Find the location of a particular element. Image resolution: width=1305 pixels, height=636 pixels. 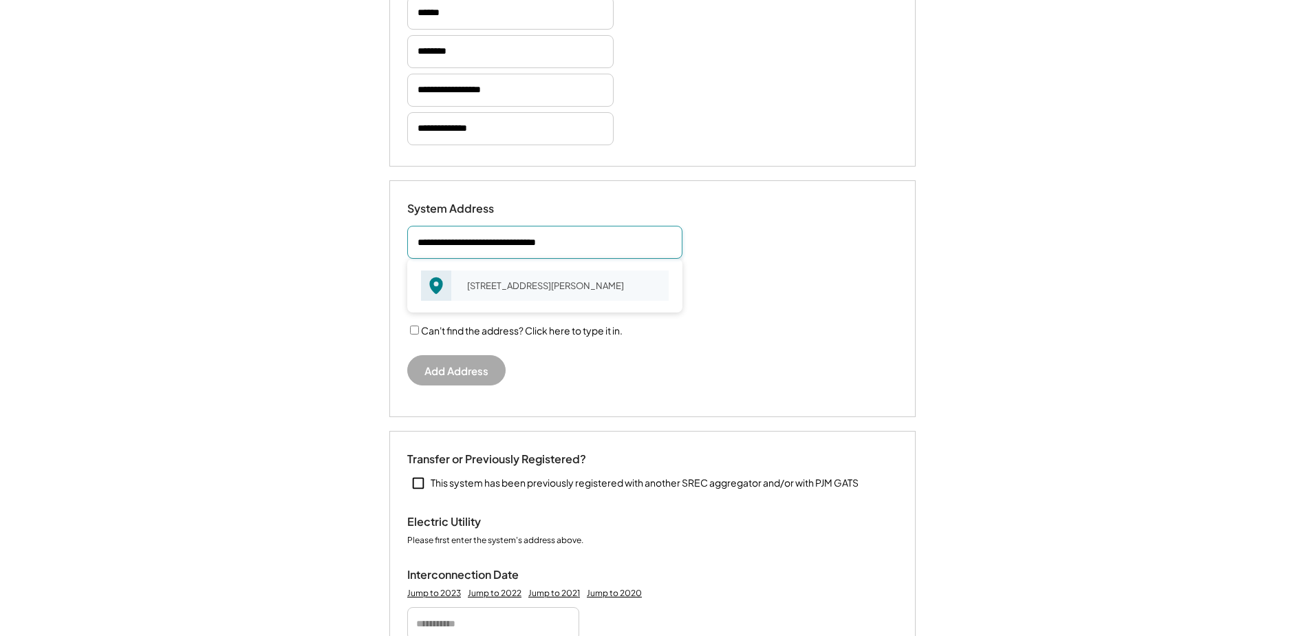

button: Add Address is located at coordinates (456, 370).